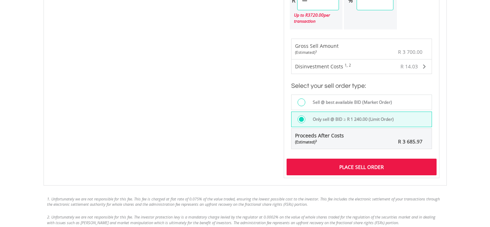 The image size is (490, 227). Describe the element at coordinates (361, 167) in the screenshot. I see `div: Place Sell Order` at that location.